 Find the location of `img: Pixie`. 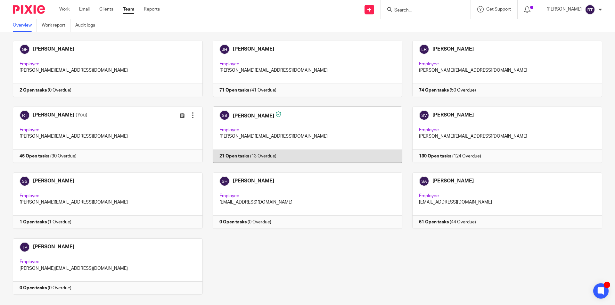

img: Pixie is located at coordinates (29, 9).